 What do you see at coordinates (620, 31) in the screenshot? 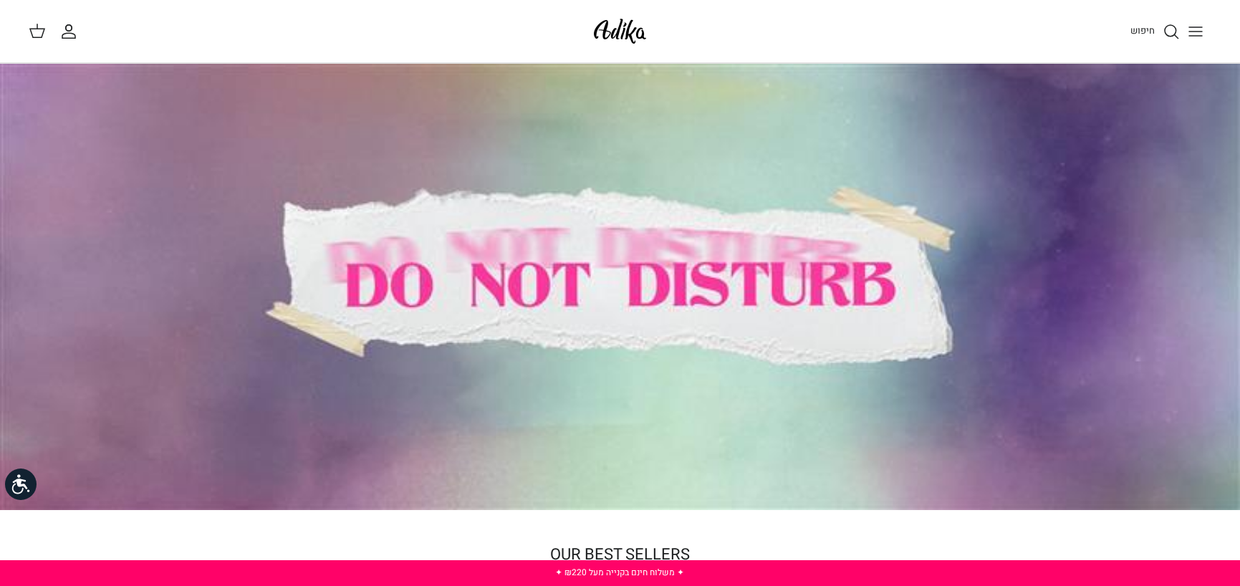
I see `img: Adika IL` at bounding box center [620, 31].